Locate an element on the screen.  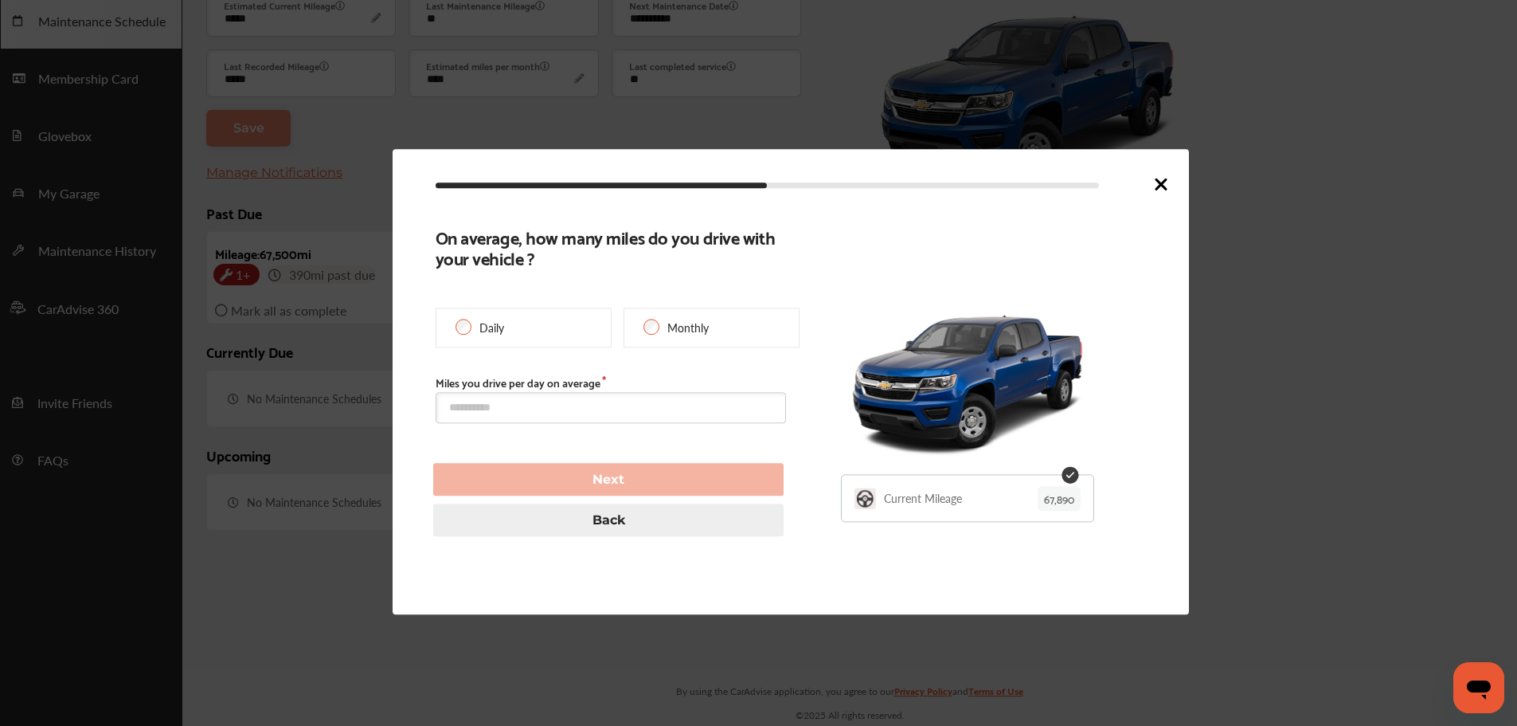
p: Current Mileage is located at coordinates (923, 499).